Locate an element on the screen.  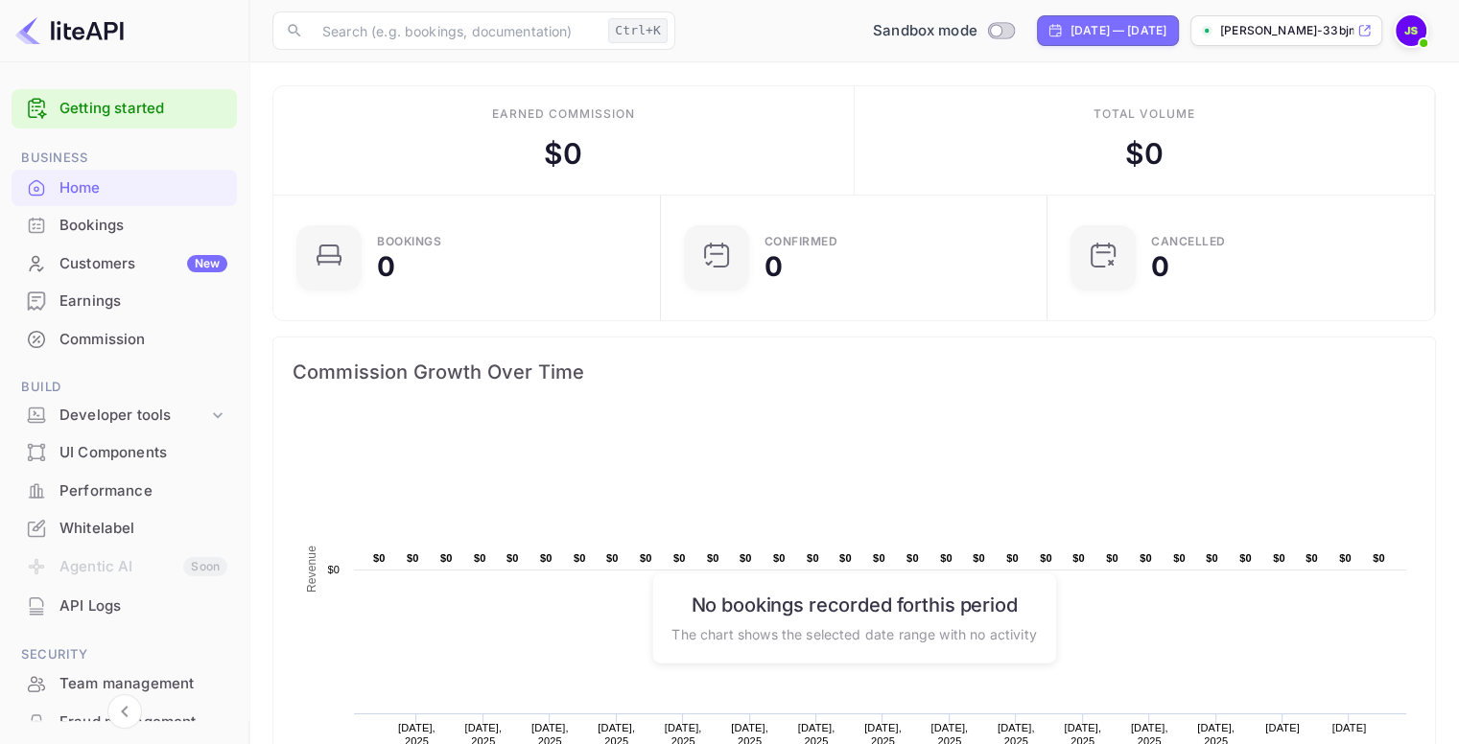
img: Justin Scholtz is located at coordinates (1411, 31).